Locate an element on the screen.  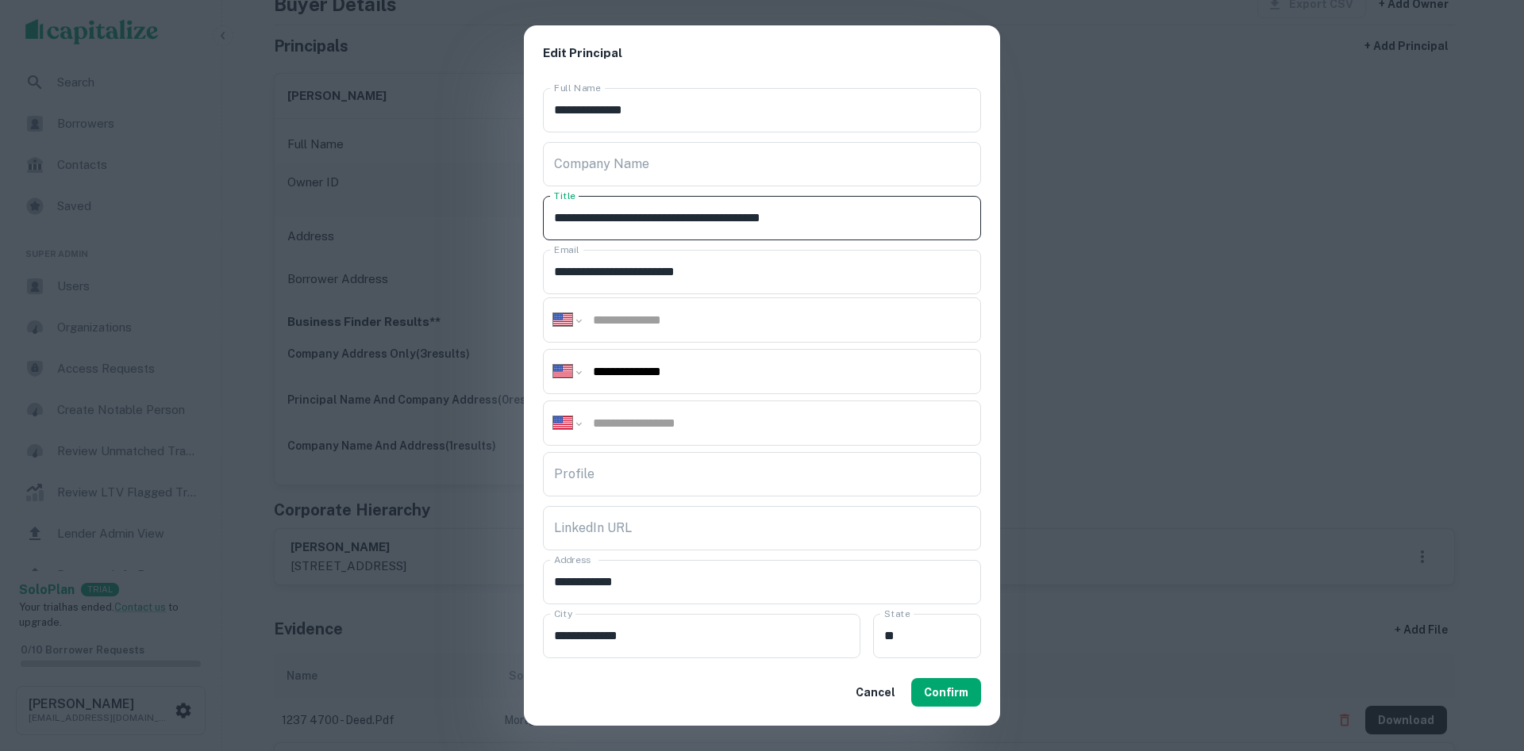
button: Cancel is located at coordinates (875, 693).